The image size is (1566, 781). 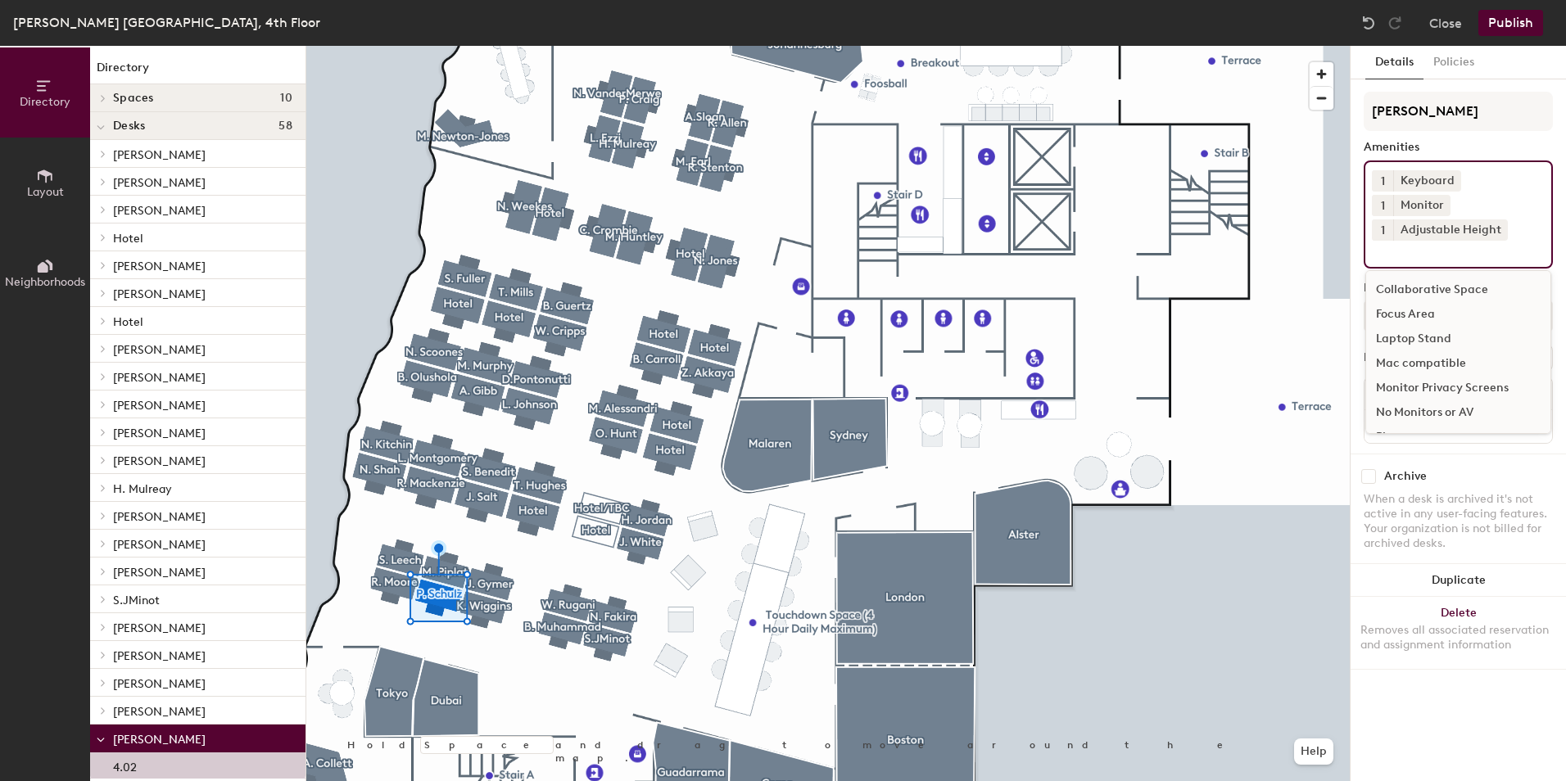 I want to click on img: Redo, so click(x=1395, y=23).